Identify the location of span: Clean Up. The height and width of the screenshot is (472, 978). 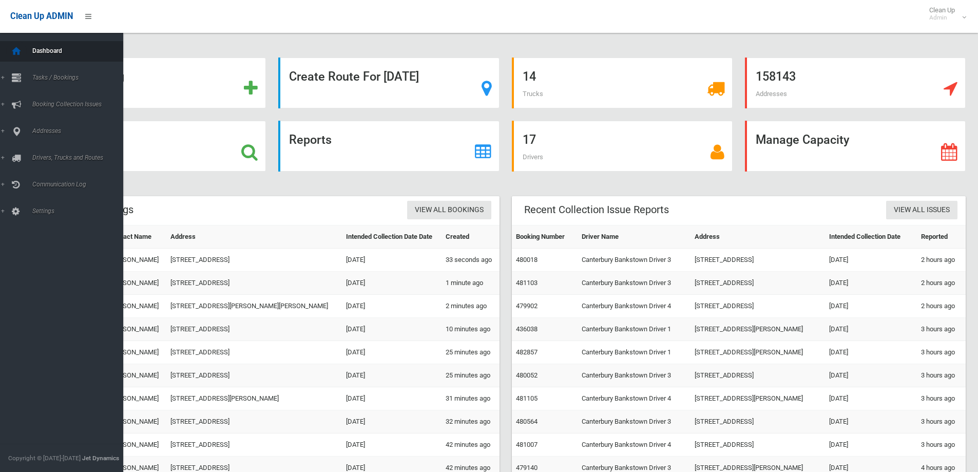
(945, 14).